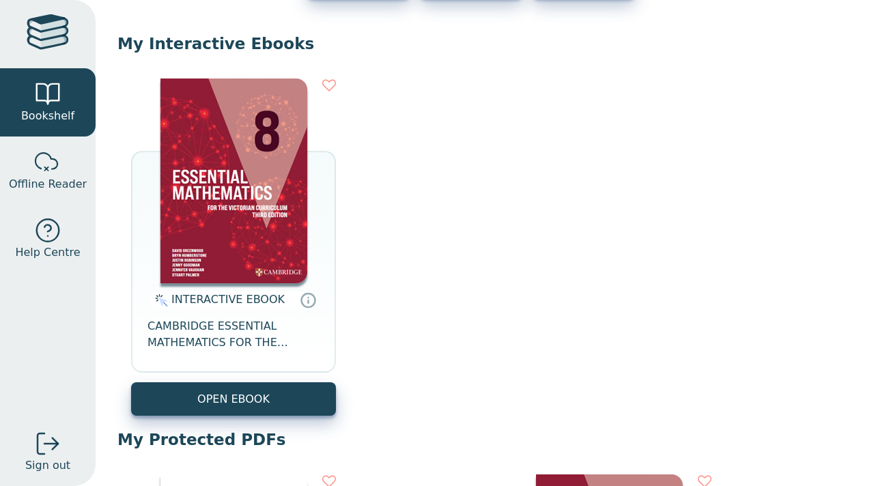  What do you see at coordinates (308, 300) in the screenshot?
I see `a: Interactive eBooks are accessed online via the publisher’s portal. They contain interactive resou...` at bounding box center [308, 300].